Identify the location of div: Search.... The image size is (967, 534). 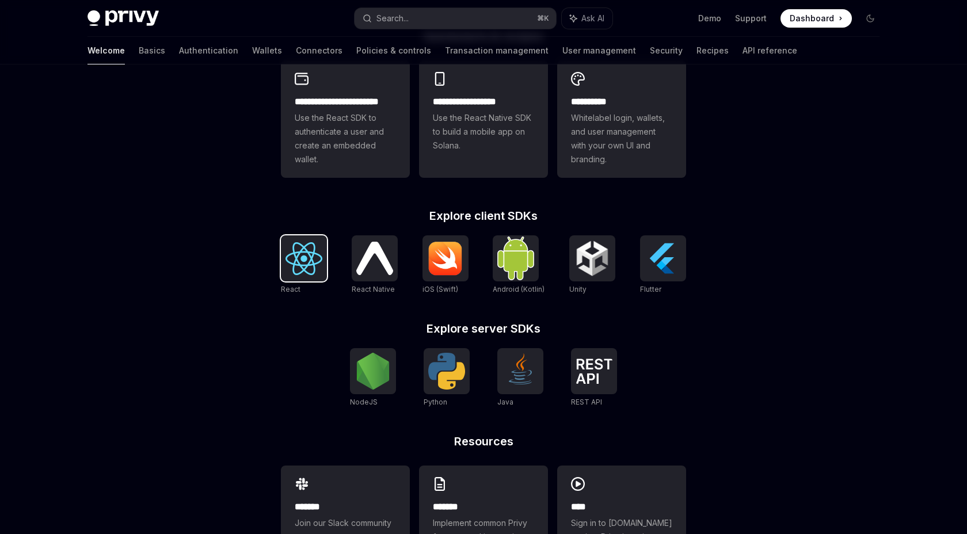
(392, 18).